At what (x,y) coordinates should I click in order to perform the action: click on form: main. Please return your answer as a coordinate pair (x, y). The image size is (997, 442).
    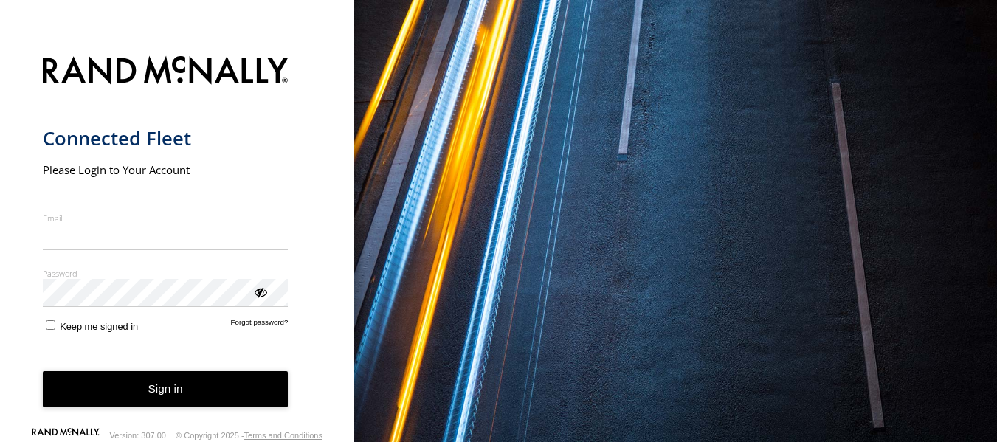
    Looking at the image, I should click on (177, 239).